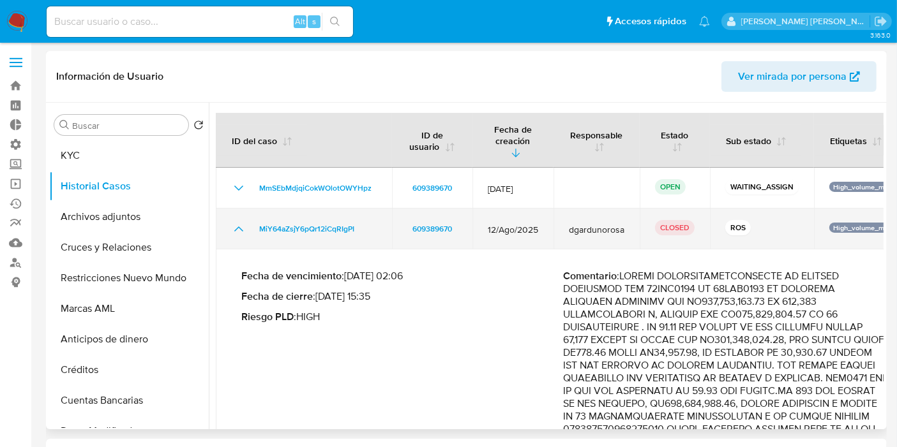  I want to click on button: Cuentas Bancarias, so click(129, 401).